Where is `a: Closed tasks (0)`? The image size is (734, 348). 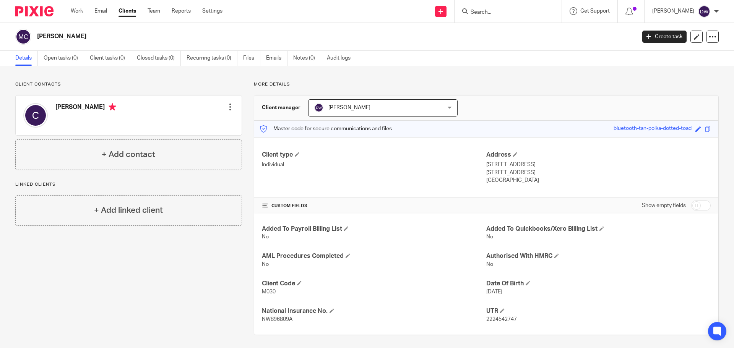
a: Closed tasks (0) is located at coordinates (159, 58).